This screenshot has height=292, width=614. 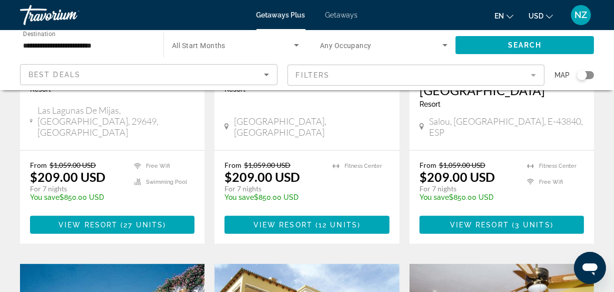 I want to click on span: Search, so click(x=525, y=45).